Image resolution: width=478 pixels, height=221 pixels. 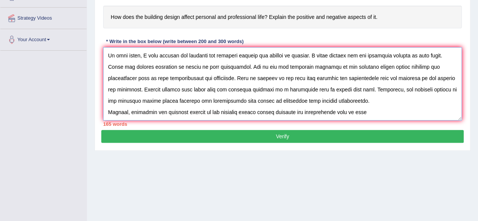 I want to click on a: Your Account, so click(x=43, y=39).